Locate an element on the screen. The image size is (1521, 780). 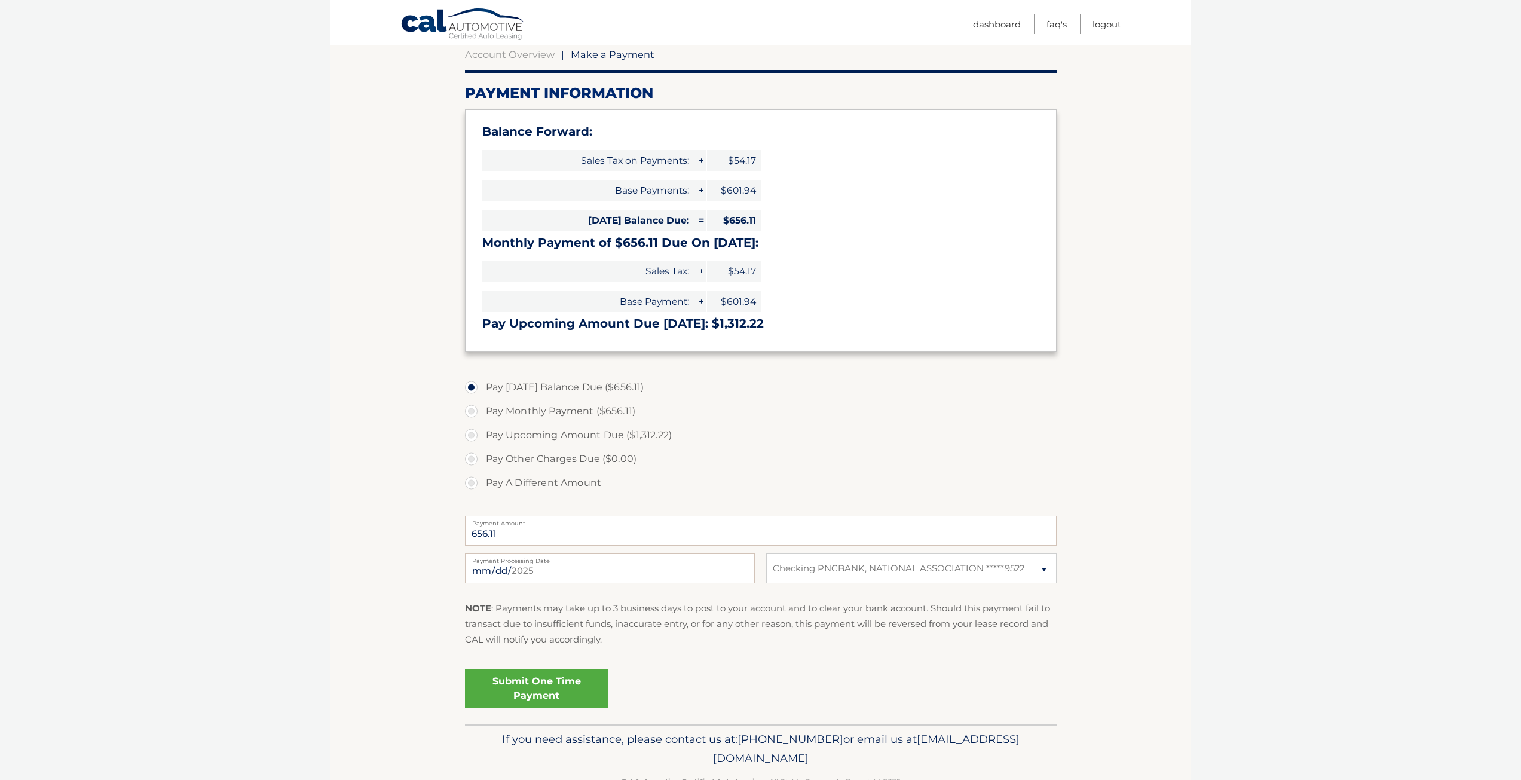
span: Sales Tax on Payments: is located at coordinates (588, 160).